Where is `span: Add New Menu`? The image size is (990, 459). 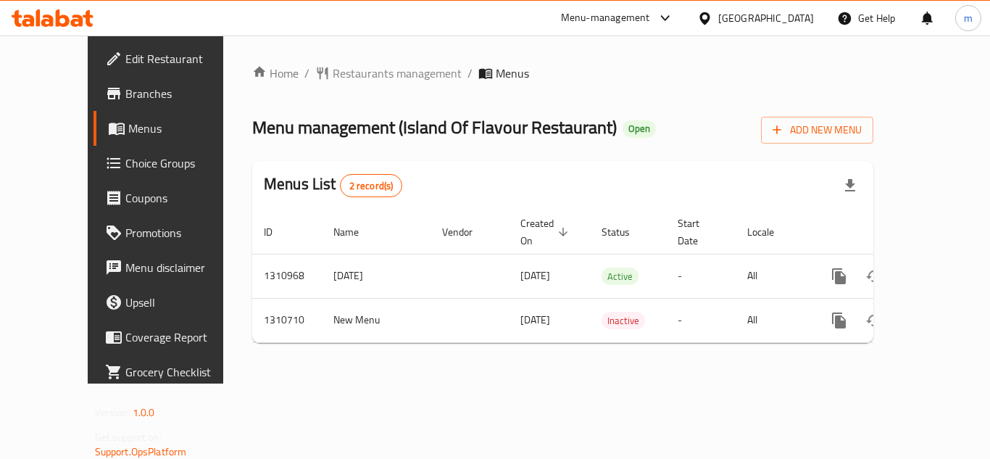 span: Add New Menu is located at coordinates (817, 130).